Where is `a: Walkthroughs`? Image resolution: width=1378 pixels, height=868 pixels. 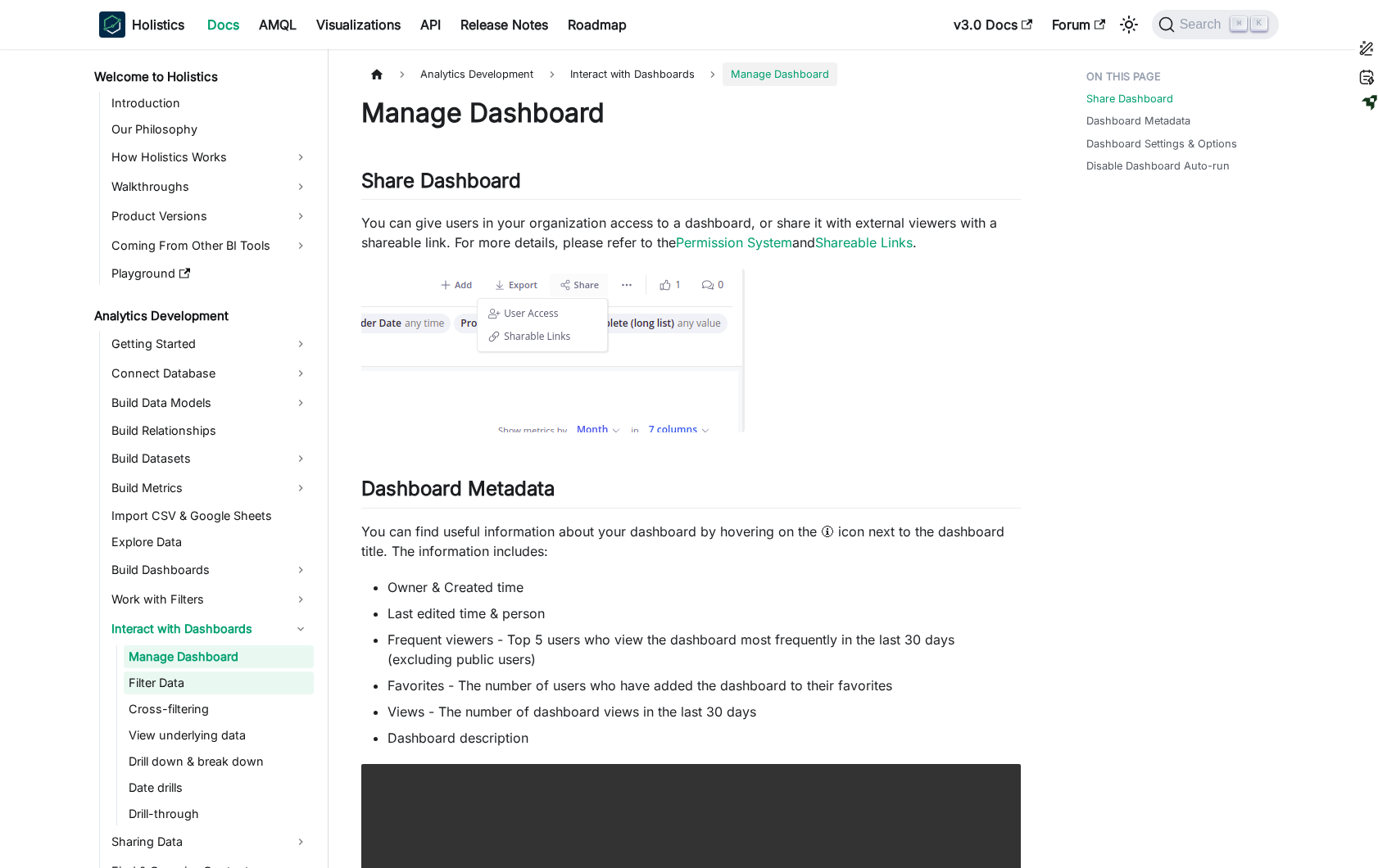
a: Walkthroughs is located at coordinates (209, 186).